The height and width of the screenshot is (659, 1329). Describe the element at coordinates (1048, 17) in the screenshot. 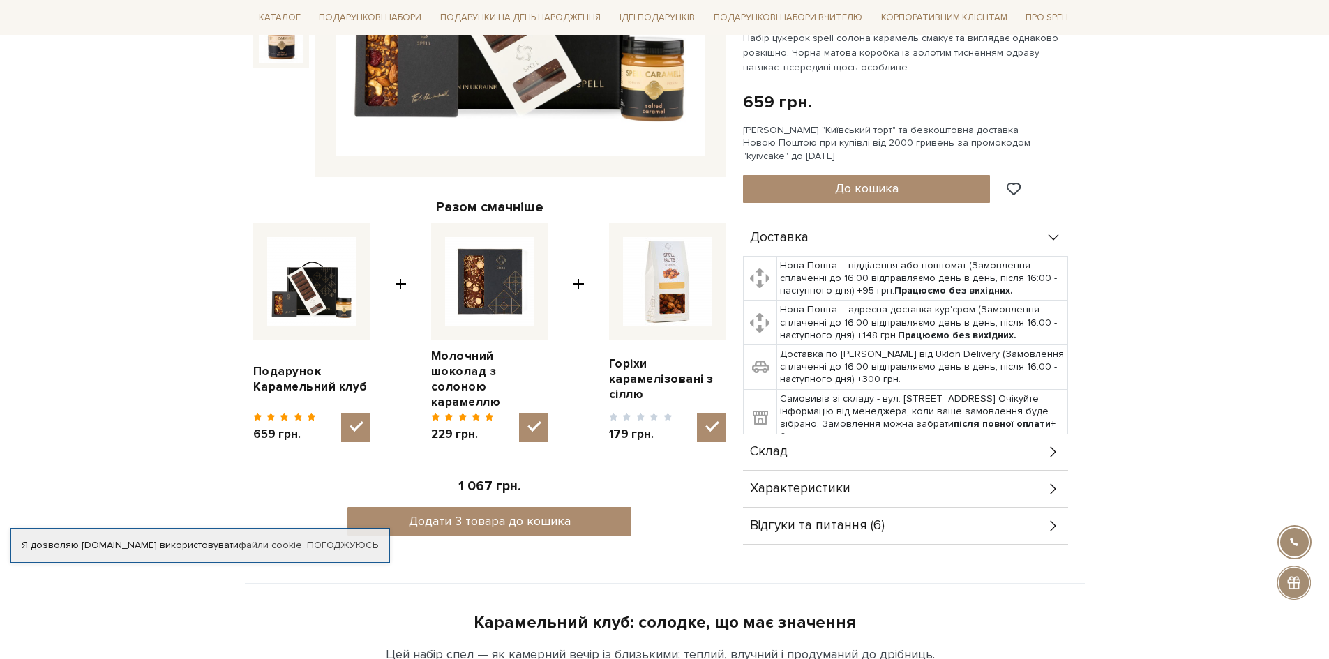

I see `a: Про Spell` at that location.